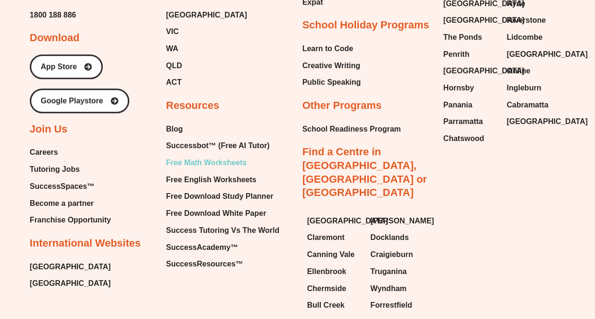 The width and height of the screenshot is (595, 319). I want to click on span: Success Tutoring Vs The World, so click(223, 231).